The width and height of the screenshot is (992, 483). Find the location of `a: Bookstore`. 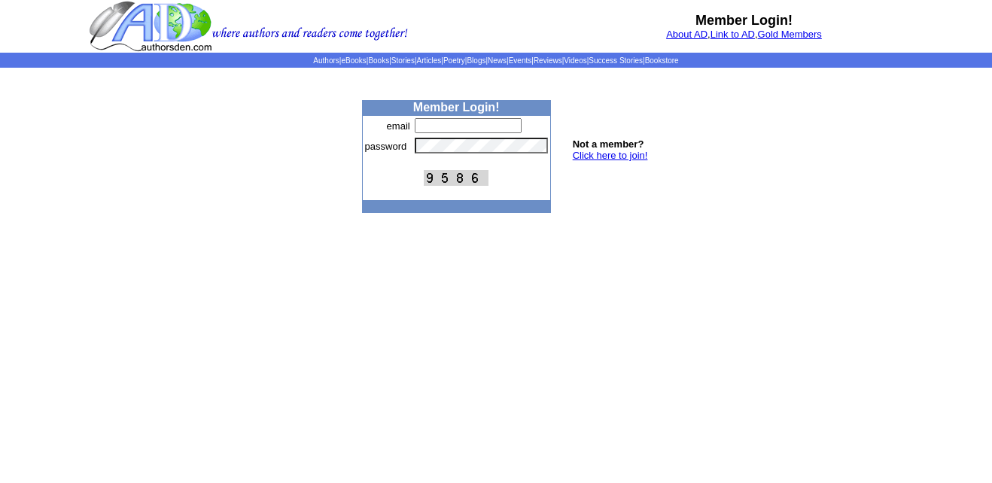

a: Bookstore is located at coordinates (661, 60).